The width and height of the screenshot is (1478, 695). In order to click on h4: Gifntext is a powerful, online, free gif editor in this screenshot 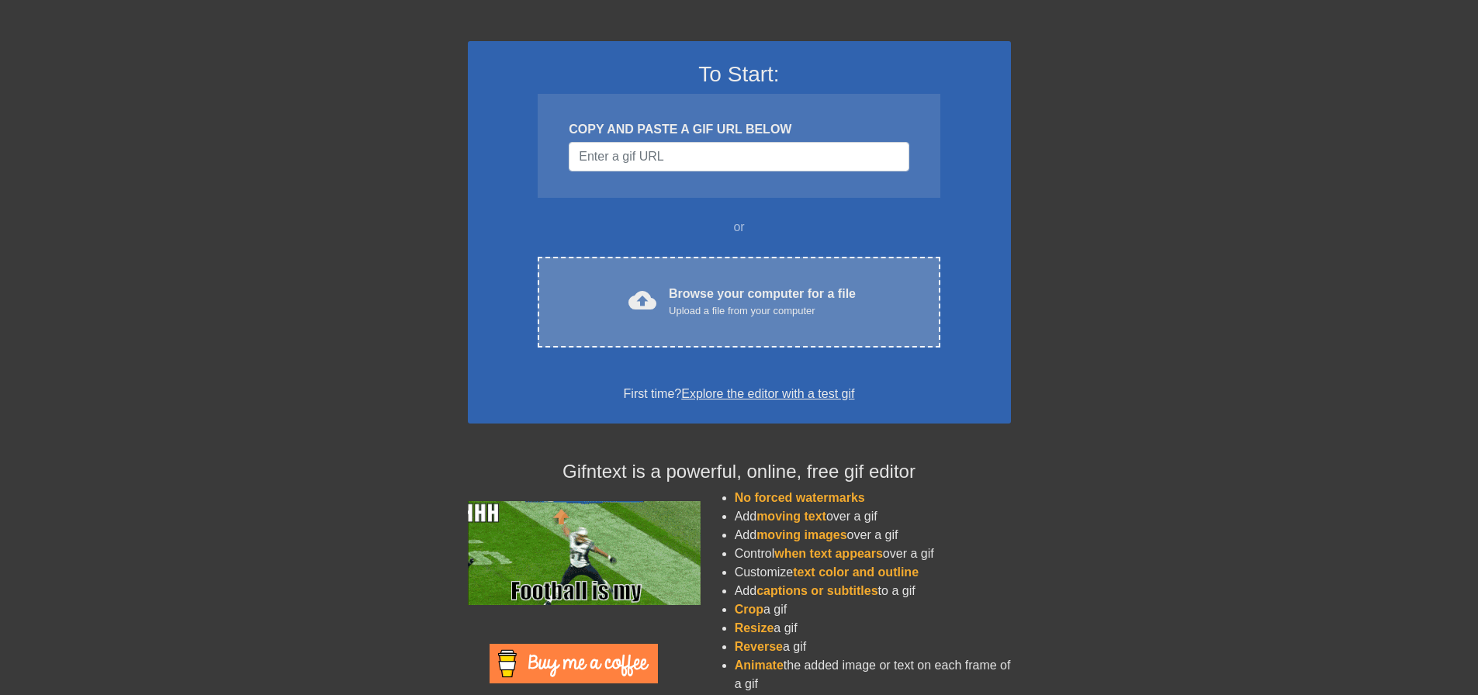, I will do `click(739, 472)`.